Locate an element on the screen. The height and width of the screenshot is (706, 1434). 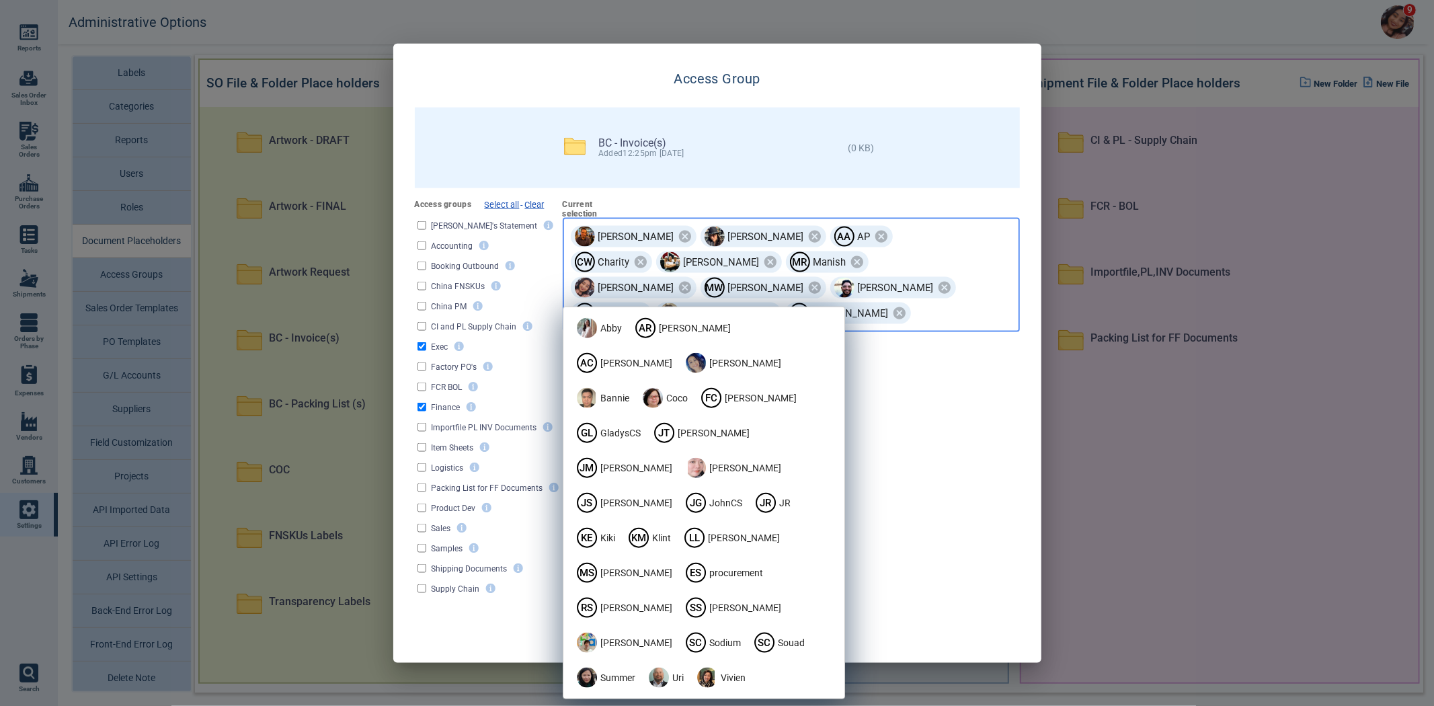
div: L L is located at coordinates (695, 538).